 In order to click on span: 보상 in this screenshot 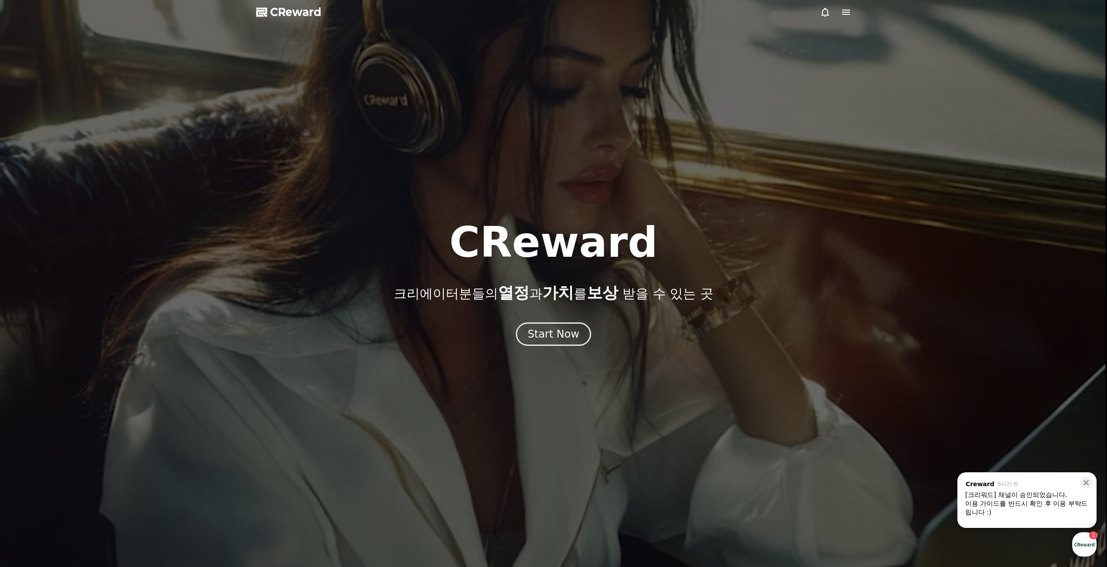, I will do `click(602, 293)`.